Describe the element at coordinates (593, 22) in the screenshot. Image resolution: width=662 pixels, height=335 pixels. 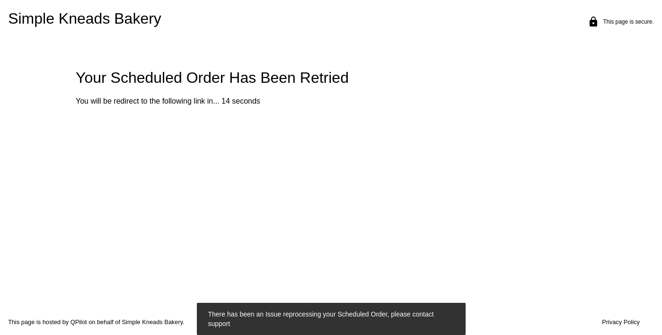
I see `mat-icon: lock` at that location.